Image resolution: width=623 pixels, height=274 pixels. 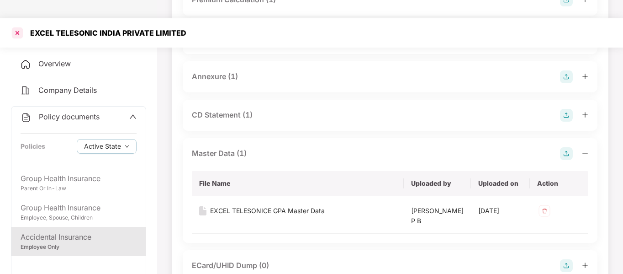 What do you see at coordinates (33, 146) in the screenshot?
I see `div: Policies` at bounding box center [33, 146].